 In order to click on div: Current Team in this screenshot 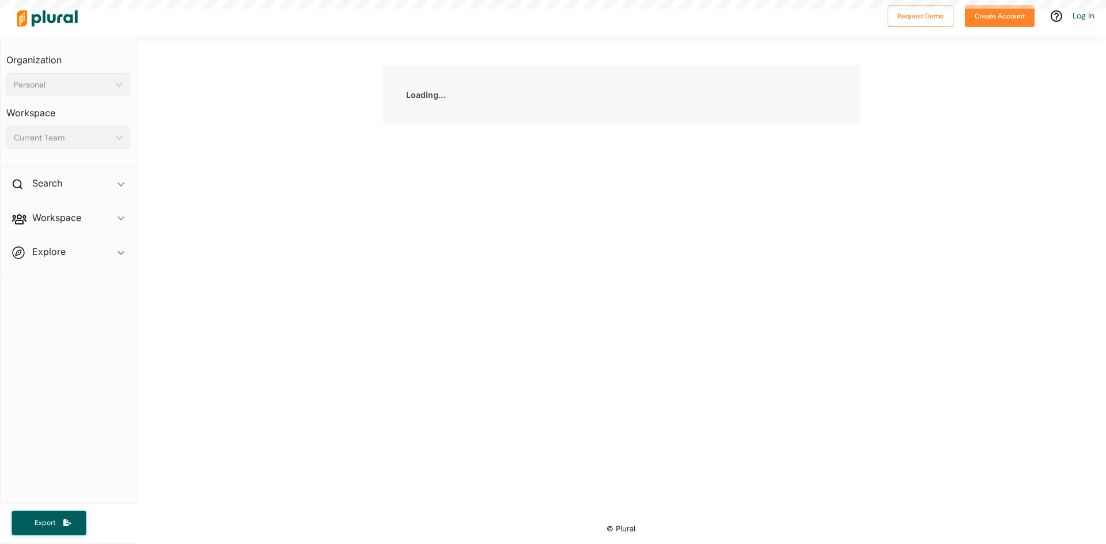, I will do `click(62, 138)`.